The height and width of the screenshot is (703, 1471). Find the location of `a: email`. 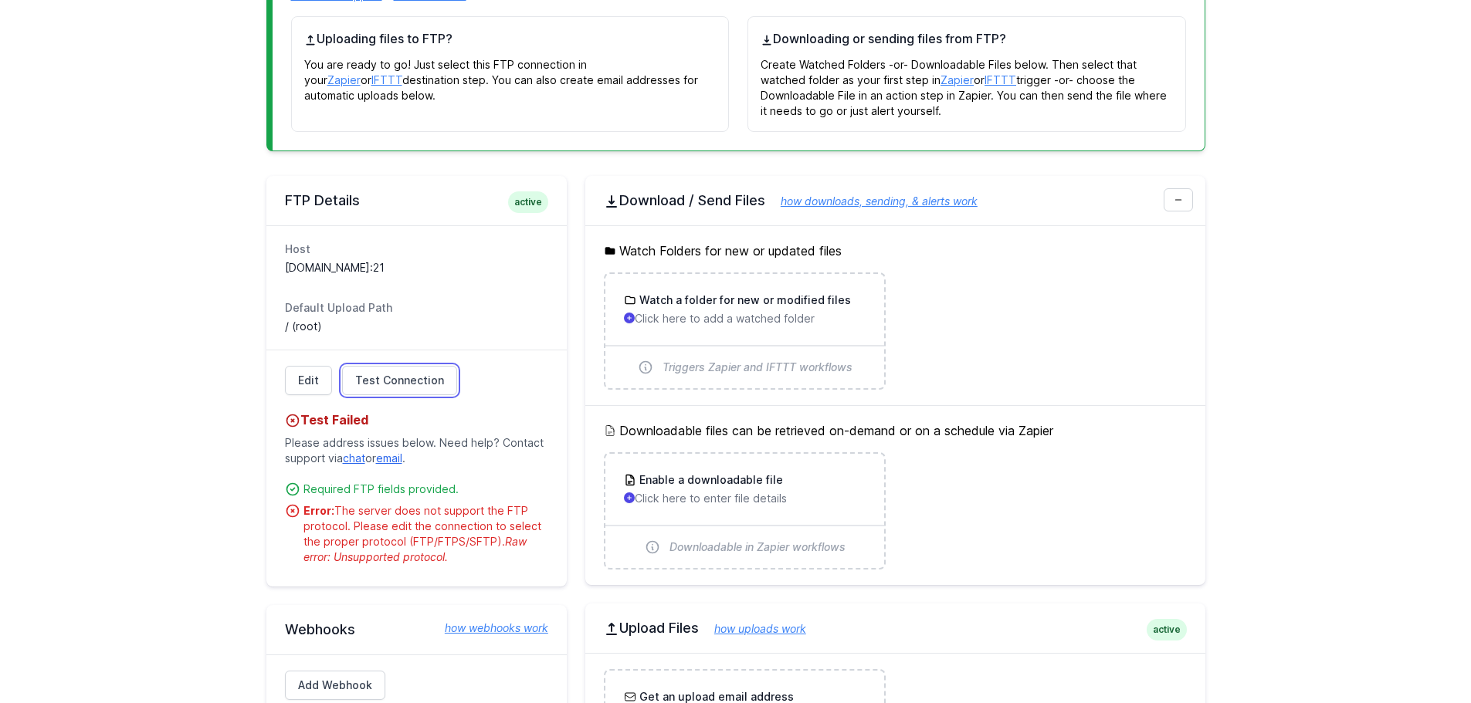

a: email is located at coordinates (389, 458).